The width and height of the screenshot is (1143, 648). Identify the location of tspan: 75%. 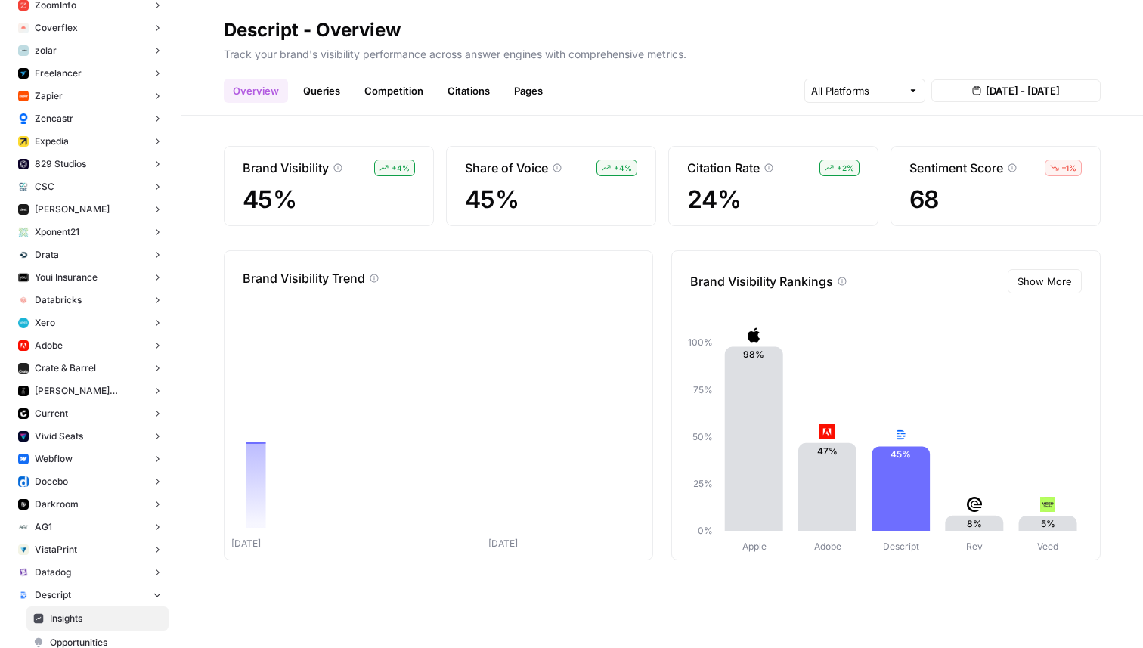
(703, 389).